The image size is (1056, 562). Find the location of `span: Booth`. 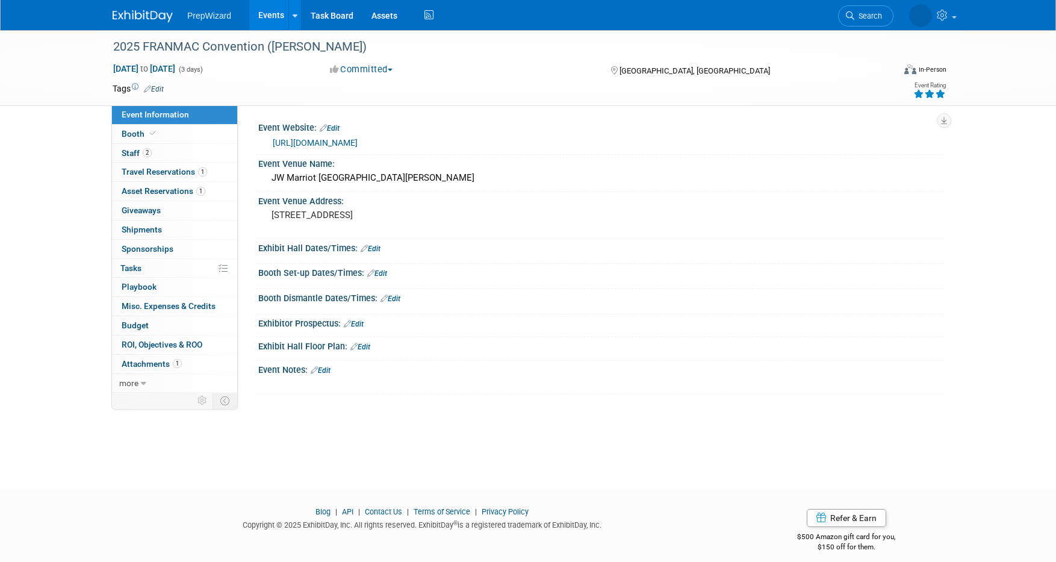

span: Booth is located at coordinates (140, 134).